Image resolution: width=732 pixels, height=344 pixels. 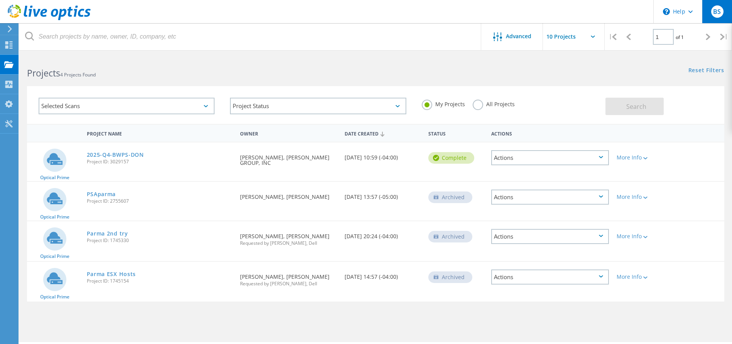 What do you see at coordinates (160, 162) in the screenshot?
I see `span: Project ID: 3029157` at bounding box center [160, 162].